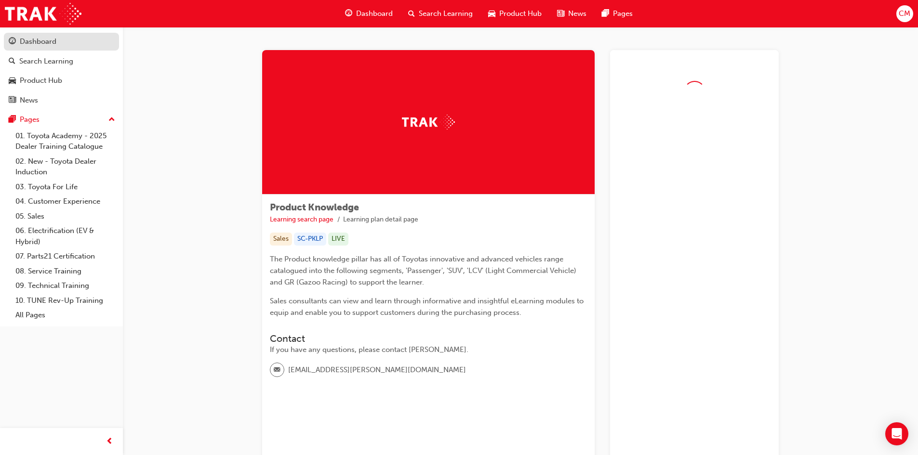 The image size is (918, 455). I want to click on a: 05. Sales, so click(65, 216).